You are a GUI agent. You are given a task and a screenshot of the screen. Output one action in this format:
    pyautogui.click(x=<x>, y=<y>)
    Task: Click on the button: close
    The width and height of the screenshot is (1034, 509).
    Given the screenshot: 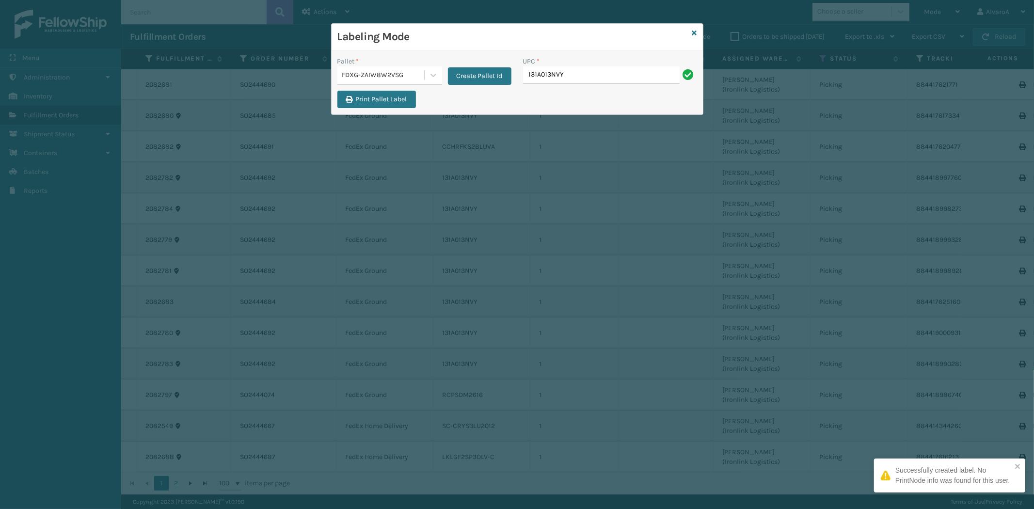 What is the action you would take?
    pyautogui.click(x=1018, y=467)
    